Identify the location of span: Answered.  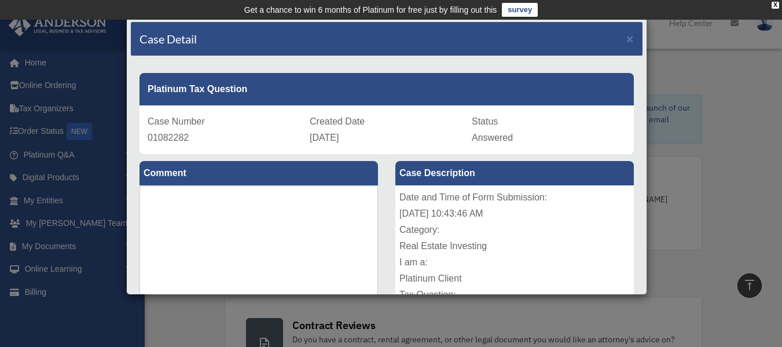
(492, 137).